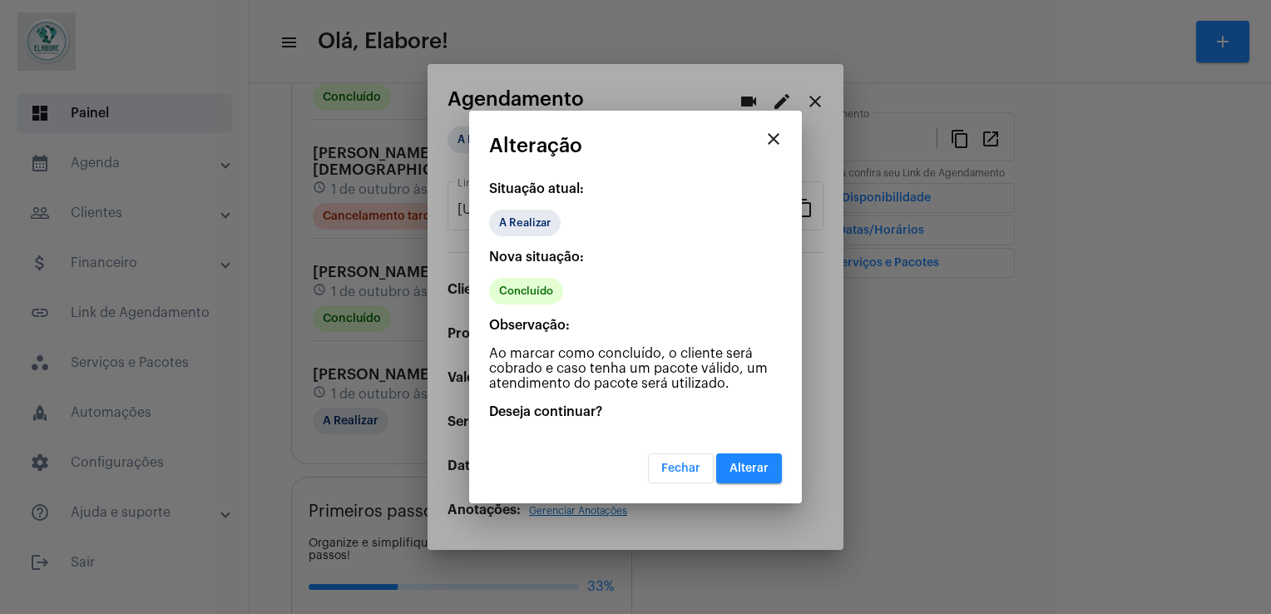 The height and width of the screenshot is (614, 1271). Describe the element at coordinates (680, 468) in the screenshot. I see `button: Fechar` at that location.